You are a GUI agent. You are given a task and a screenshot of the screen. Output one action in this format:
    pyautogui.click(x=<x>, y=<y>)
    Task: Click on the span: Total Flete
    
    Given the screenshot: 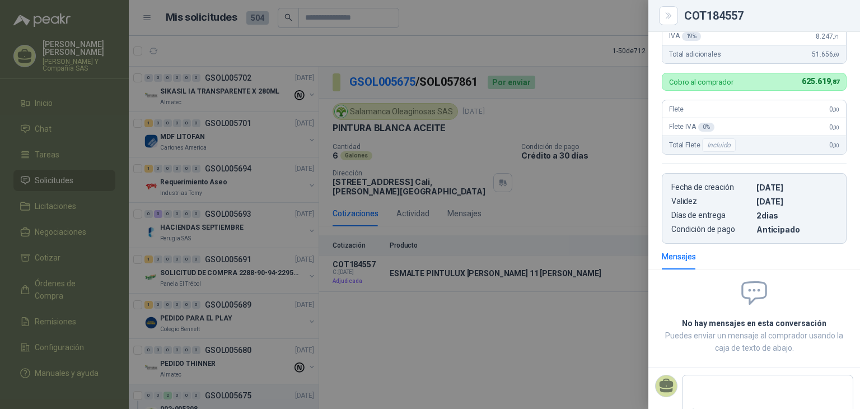 What is the action you would take?
    pyautogui.click(x=703, y=145)
    